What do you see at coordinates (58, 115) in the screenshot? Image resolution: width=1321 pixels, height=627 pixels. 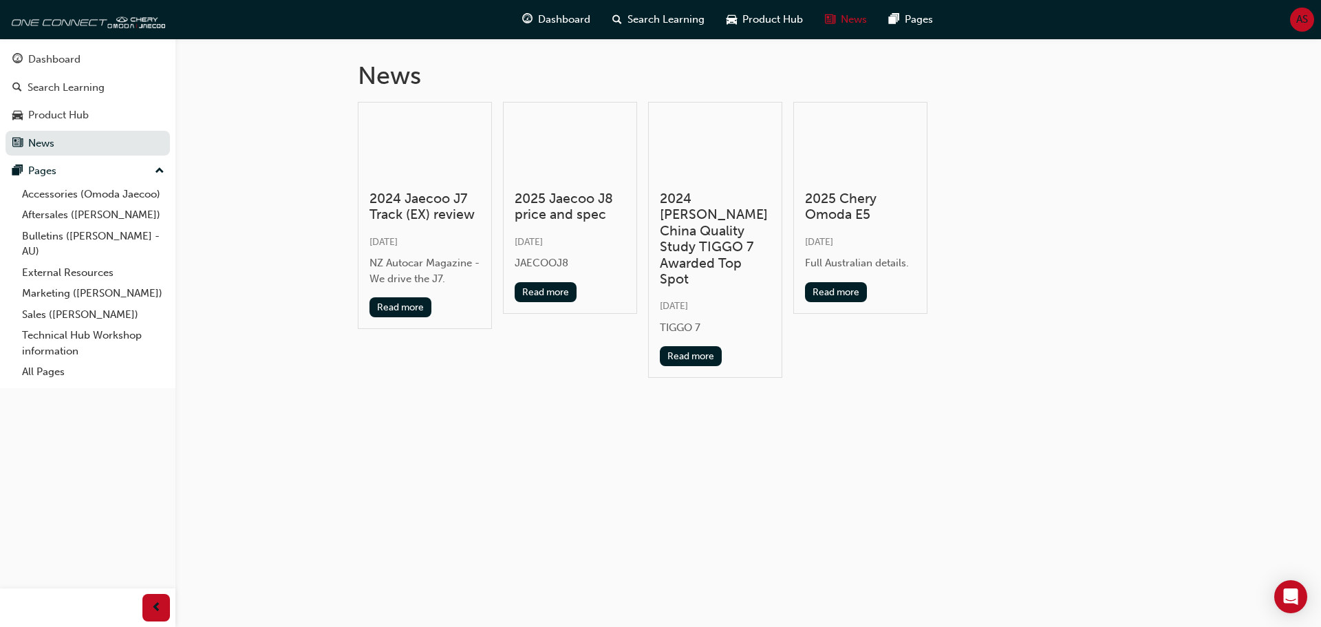 I see `div: Product Hub` at bounding box center [58, 115].